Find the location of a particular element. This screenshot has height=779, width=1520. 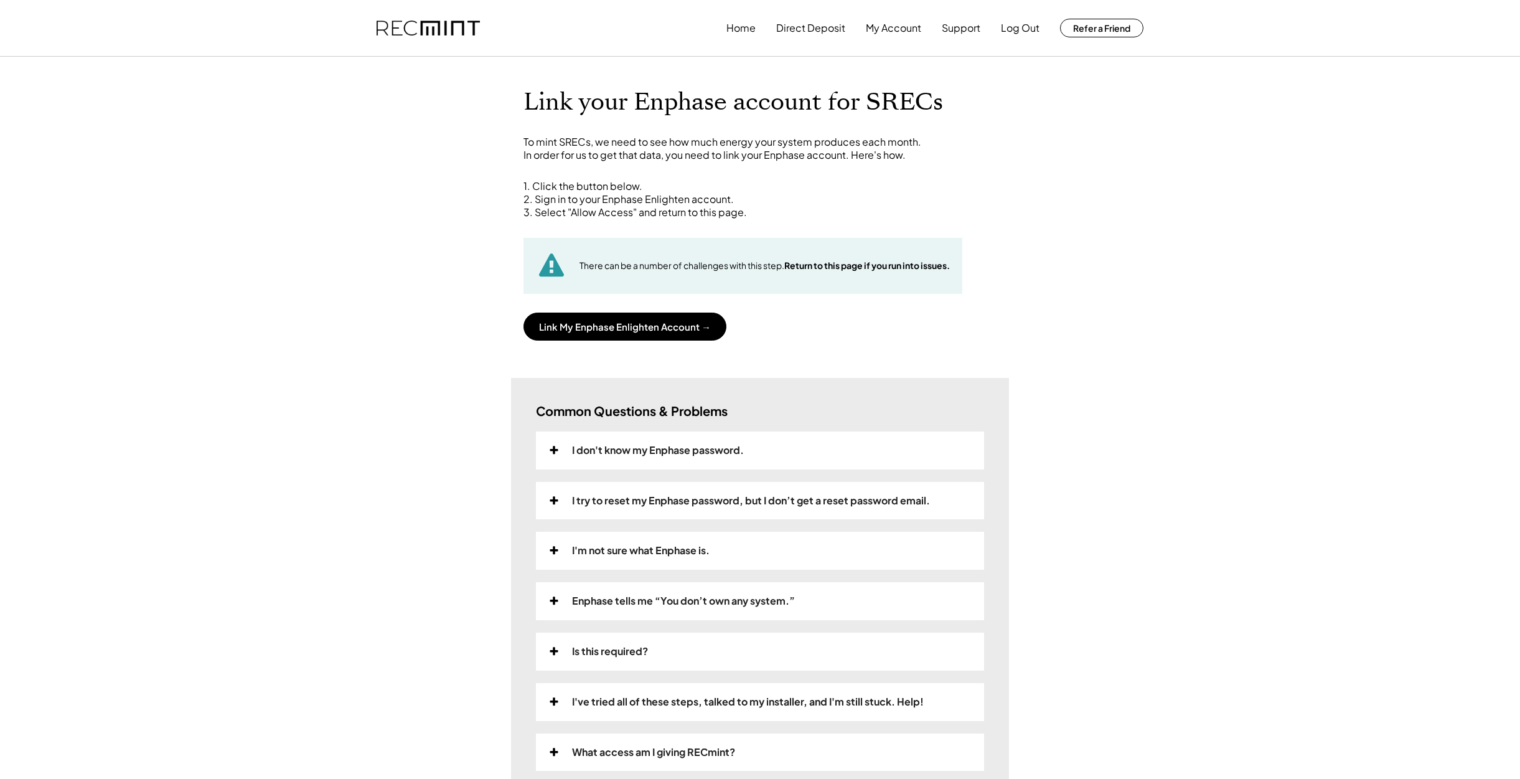

button: Direct Deposit is located at coordinates (810, 28).